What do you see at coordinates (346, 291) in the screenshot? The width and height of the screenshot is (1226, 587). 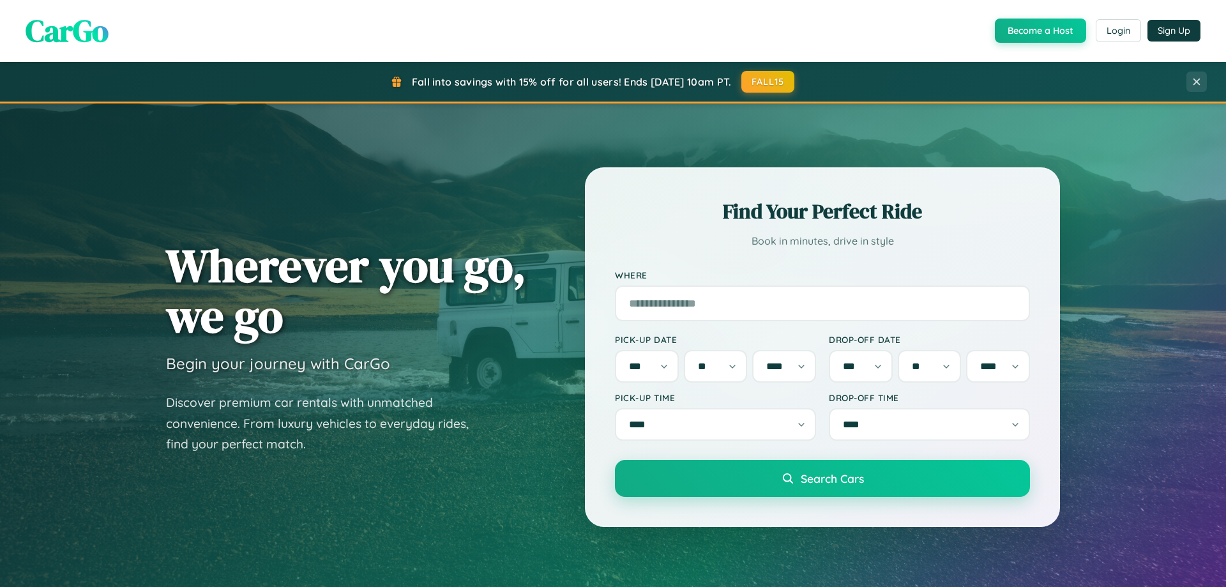 I see `h1: Wherever you go, we go` at bounding box center [346, 291].